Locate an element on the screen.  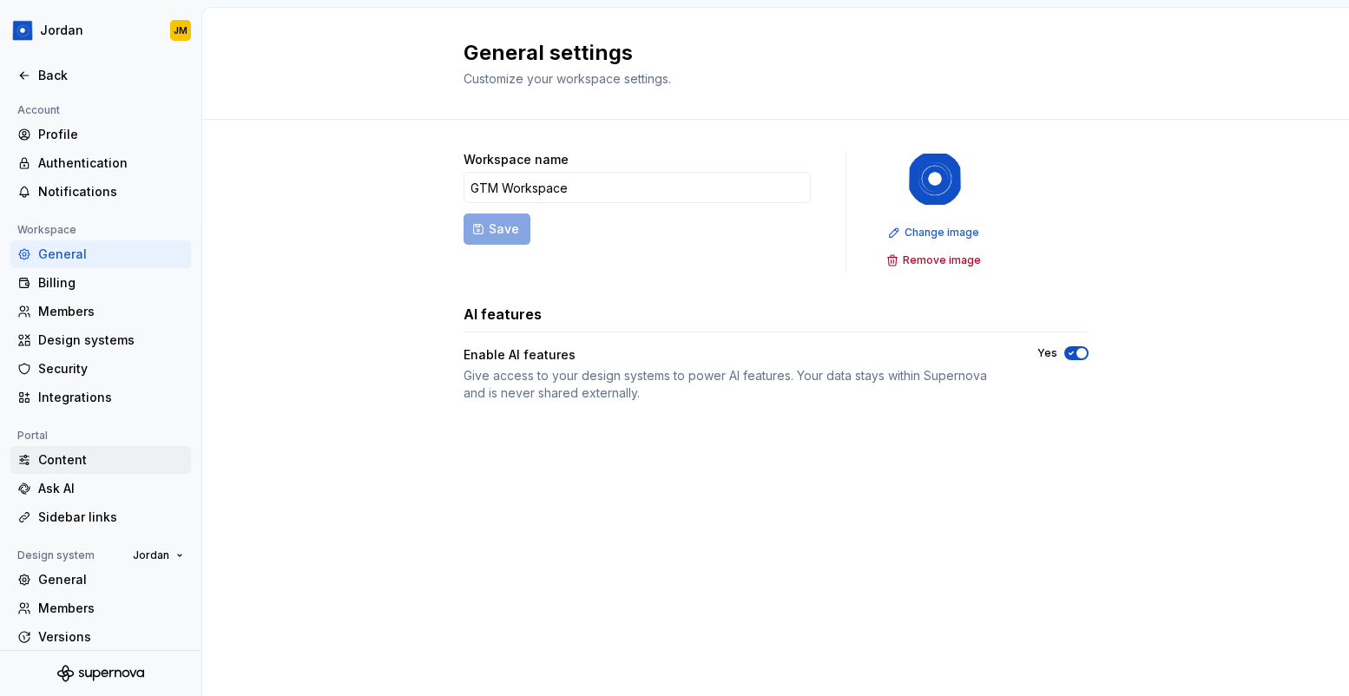
a: Notifications is located at coordinates (101, 192).